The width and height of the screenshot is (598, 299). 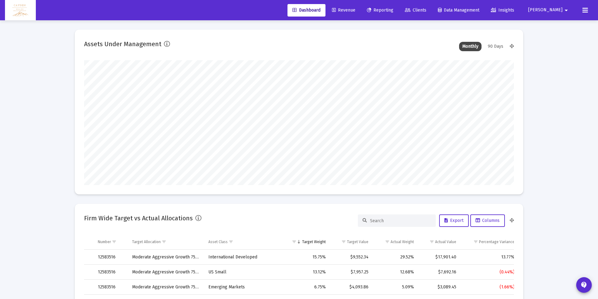 I want to click on span: Export, so click(x=454, y=220).